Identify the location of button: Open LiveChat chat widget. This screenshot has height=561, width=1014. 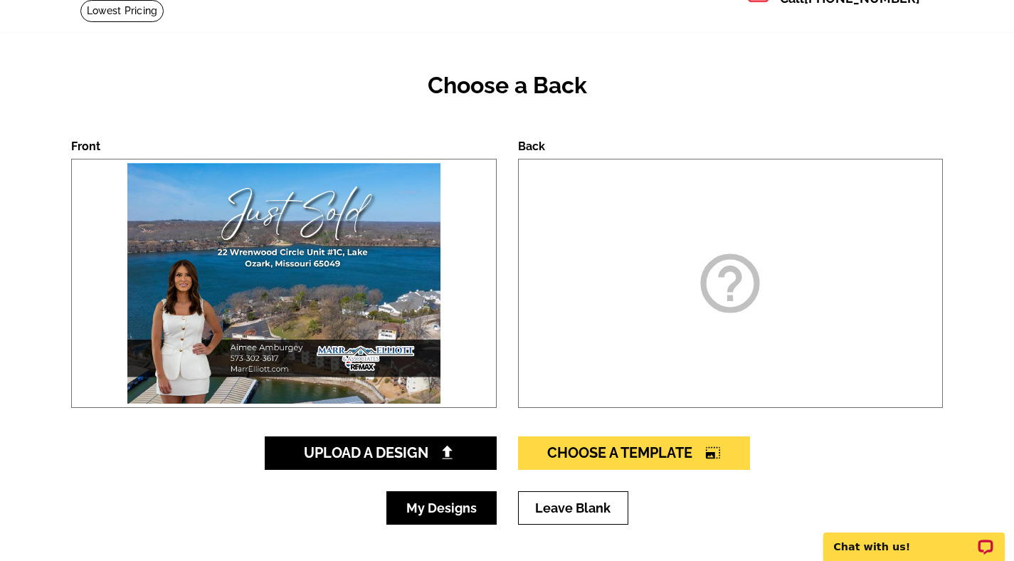
(172, 31).